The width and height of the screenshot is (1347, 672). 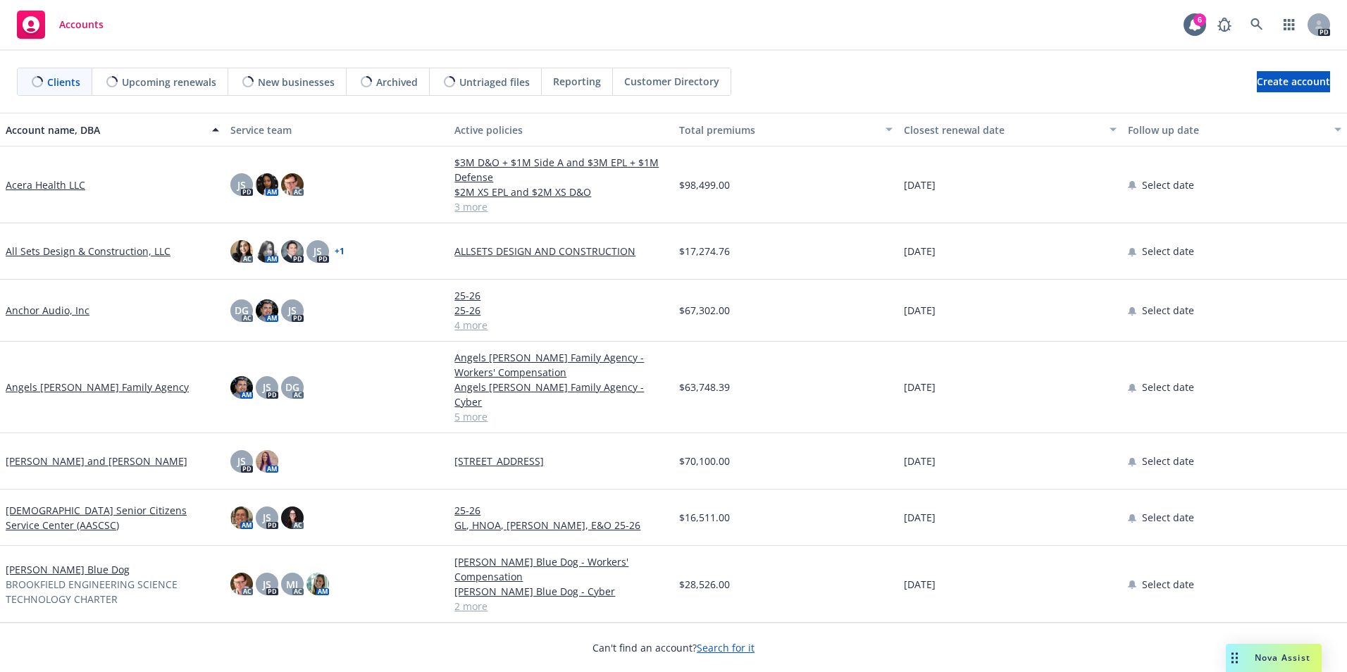 What do you see at coordinates (561, 206) in the screenshot?
I see `a: 3 more` at bounding box center [561, 206].